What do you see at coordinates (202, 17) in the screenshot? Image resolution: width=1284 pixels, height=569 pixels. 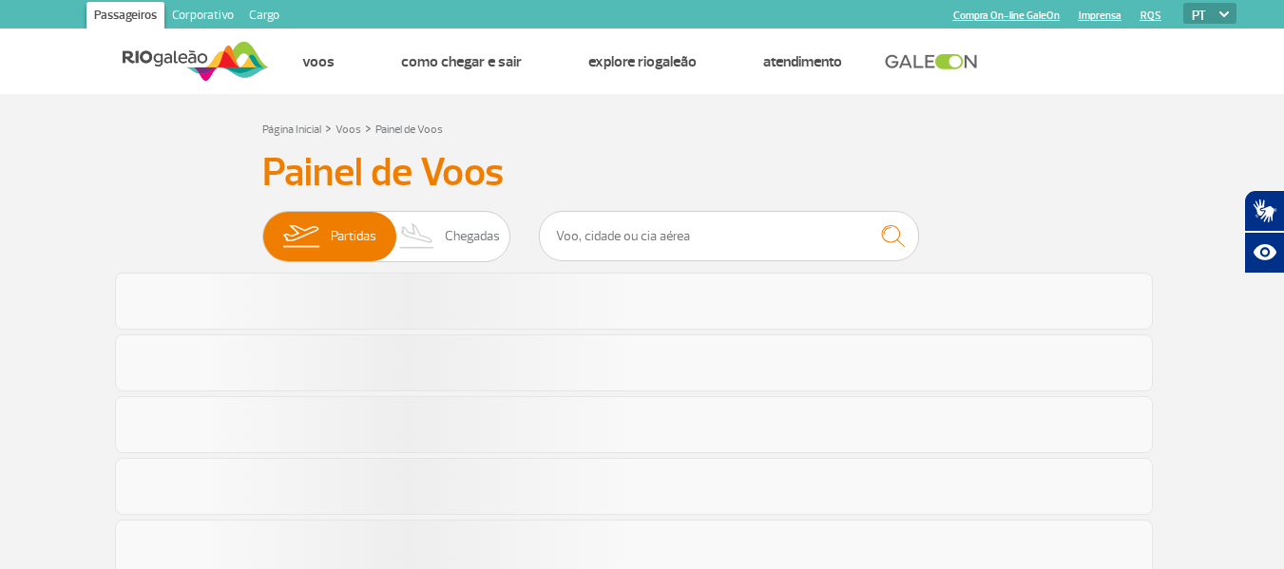 I see `a: Corporativo` at bounding box center [202, 17].